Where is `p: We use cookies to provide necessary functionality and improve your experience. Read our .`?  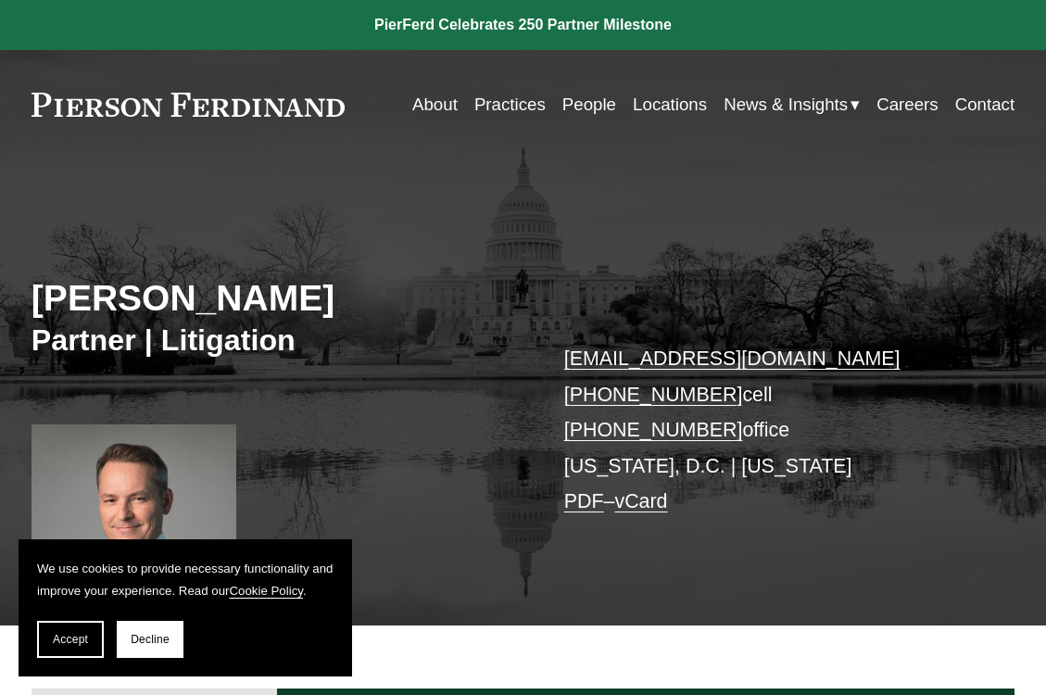 p: We use cookies to provide necessary functionality and improve your experience. Read our . is located at coordinates (185, 580).